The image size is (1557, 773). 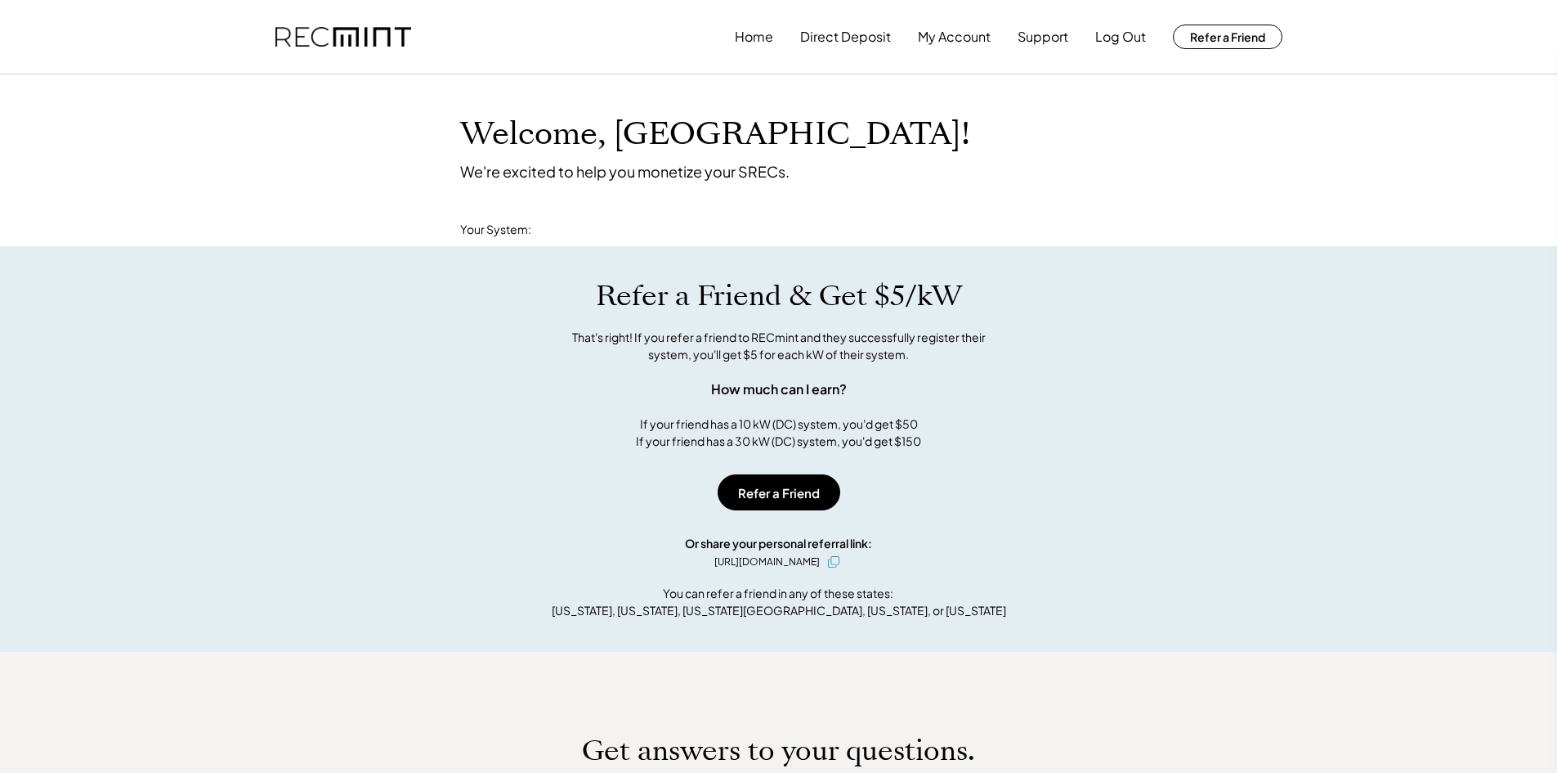 What do you see at coordinates (778, 751) in the screenshot?
I see `h1: Get answers to your questions.` at bounding box center [778, 751].